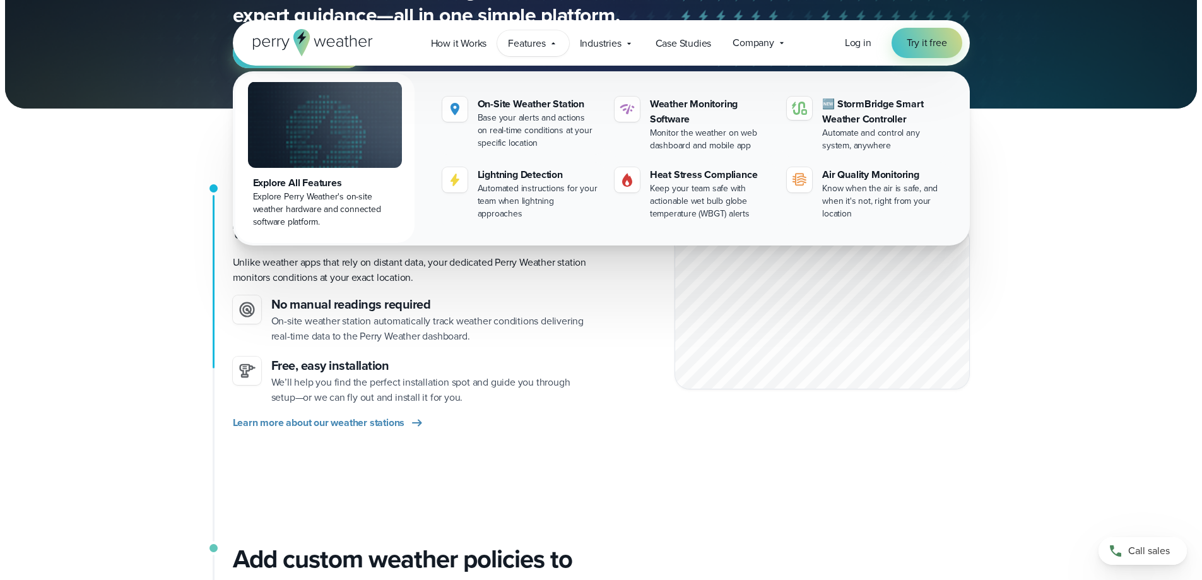 The width and height of the screenshot is (1202, 580). I want to click on div: On-Site Weather Station, so click(538, 104).